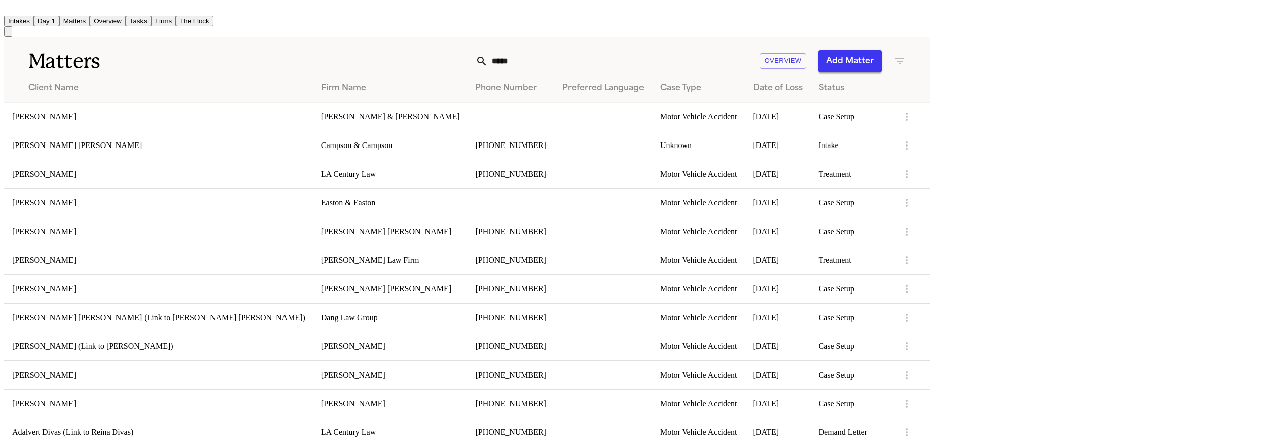 The height and width of the screenshot is (438, 1283). Describe the element at coordinates (167, 88) in the screenshot. I see `div: Client Name` at that location.